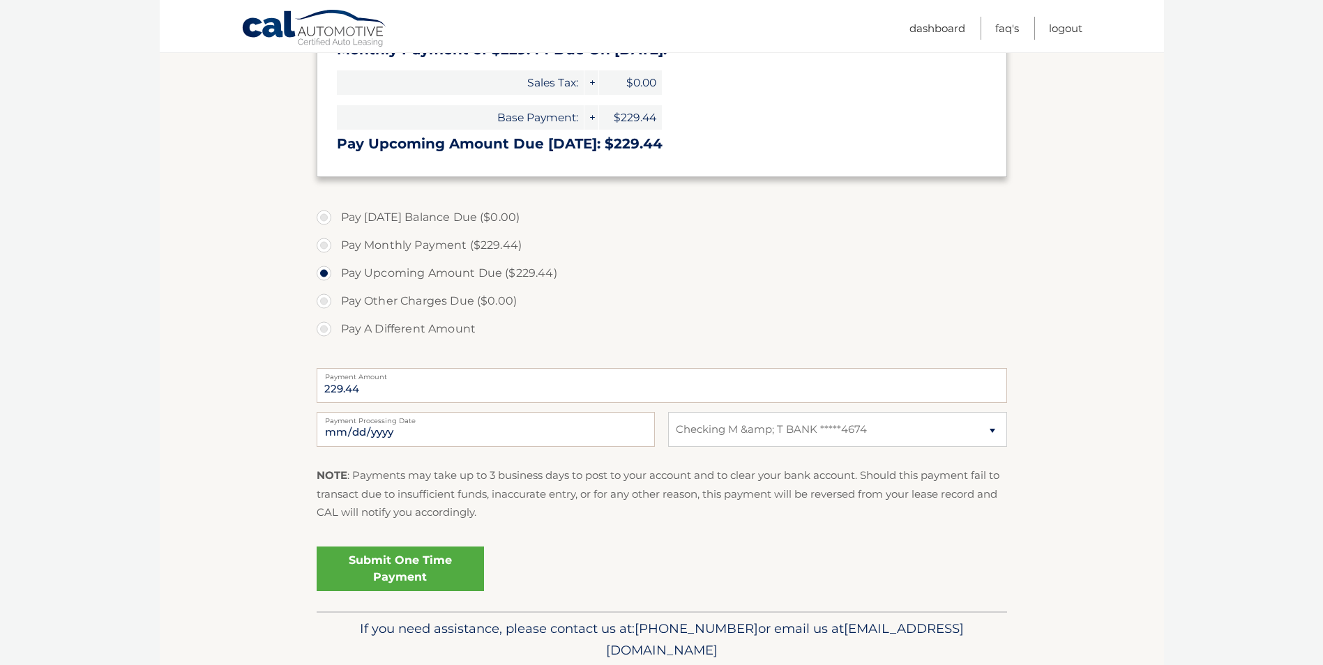 This screenshot has height=665, width=1323. What do you see at coordinates (314, 29) in the screenshot?
I see `a: Cal Automotive` at bounding box center [314, 29].